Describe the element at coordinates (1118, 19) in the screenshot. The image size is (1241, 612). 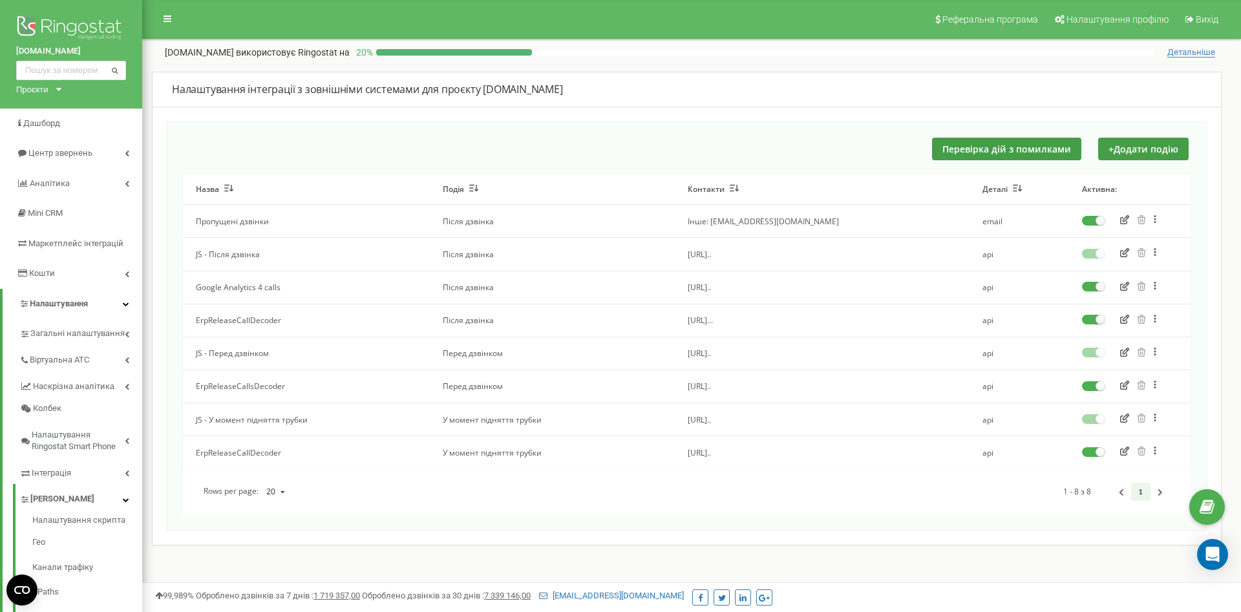
I see `span: Налаштування профілю` at that location.